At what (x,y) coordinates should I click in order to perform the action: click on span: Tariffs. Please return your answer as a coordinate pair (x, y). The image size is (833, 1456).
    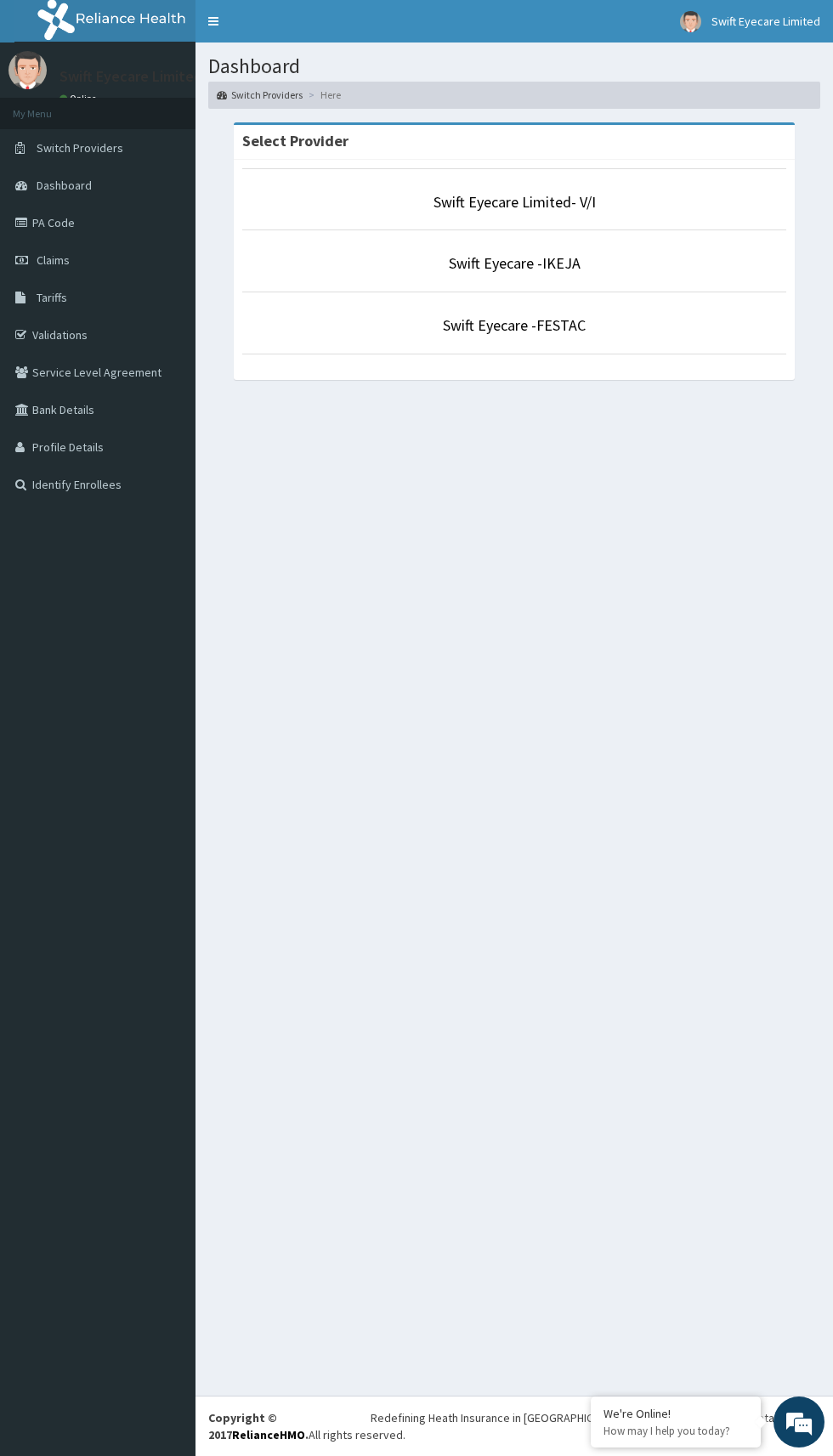
    Looking at the image, I should click on (52, 298).